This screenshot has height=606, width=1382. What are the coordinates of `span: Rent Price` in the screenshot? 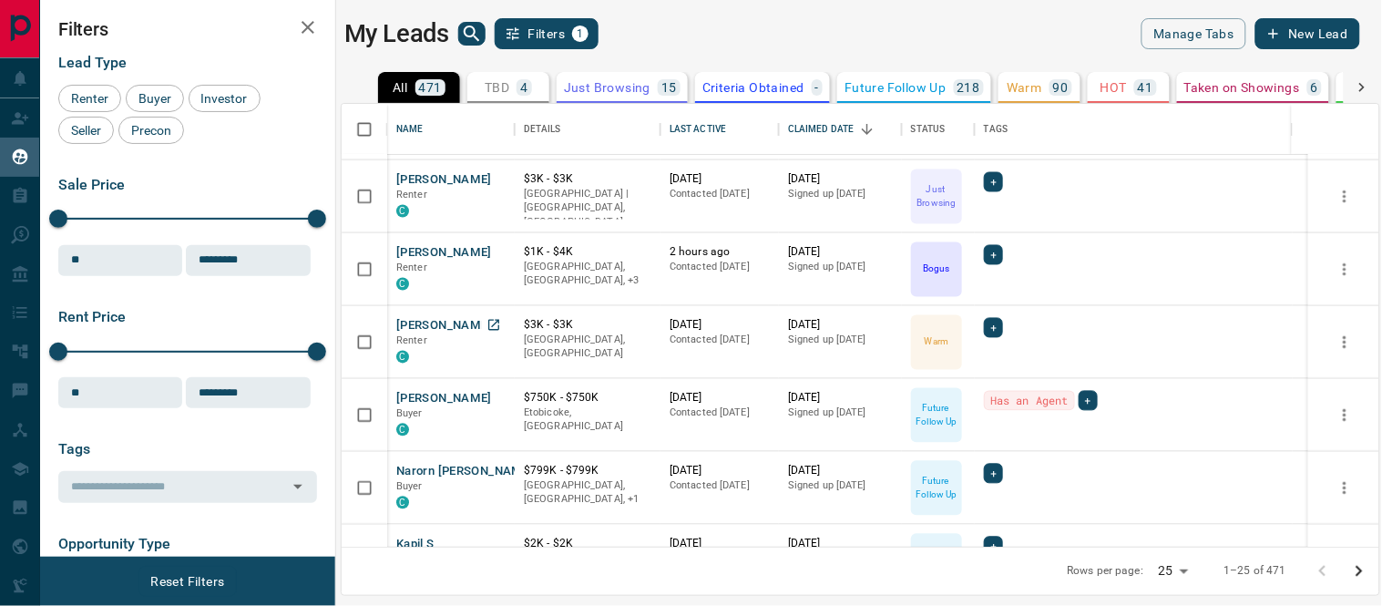 It's located at (92, 316).